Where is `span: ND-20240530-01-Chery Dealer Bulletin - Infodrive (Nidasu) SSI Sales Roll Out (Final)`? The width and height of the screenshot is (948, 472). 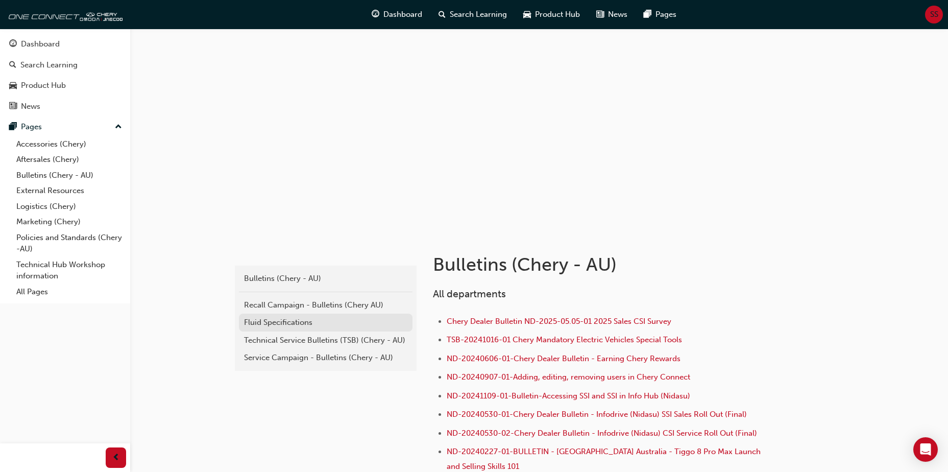
span: ND-20240530-01-Chery Dealer Bulletin - Infodrive (Nidasu) SSI Sales Roll Out (Final) is located at coordinates (597, 414).